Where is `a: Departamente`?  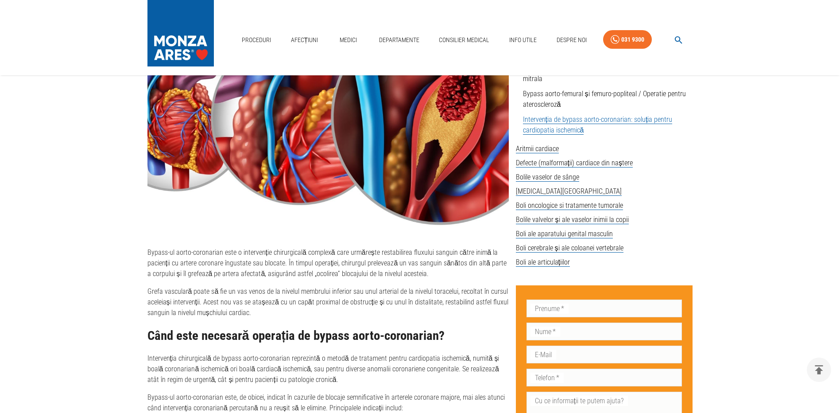 a: Departamente is located at coordinates (399, 40).